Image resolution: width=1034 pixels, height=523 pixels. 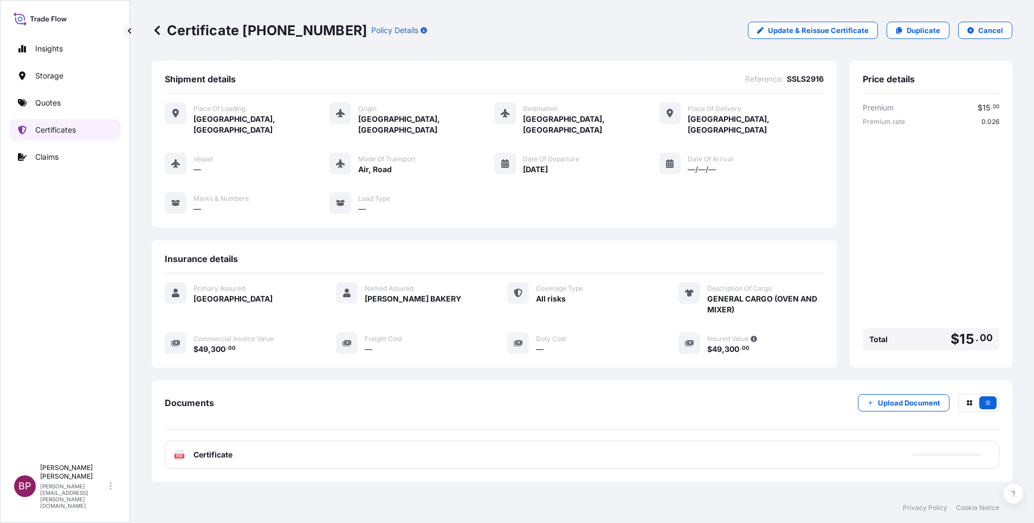 What do you see at coordinates (728, 339) in the screenshot?
I see `span: Insured Value` at bounding box center [728, 339].